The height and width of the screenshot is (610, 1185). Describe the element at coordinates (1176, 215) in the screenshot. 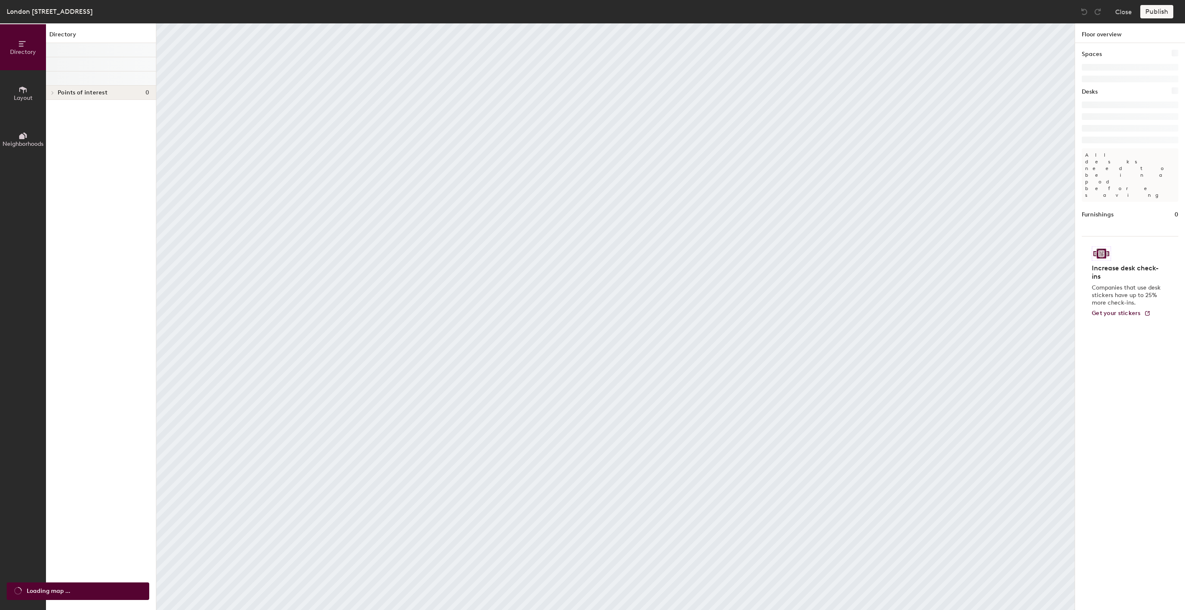

I see `h1: 0` at that location.